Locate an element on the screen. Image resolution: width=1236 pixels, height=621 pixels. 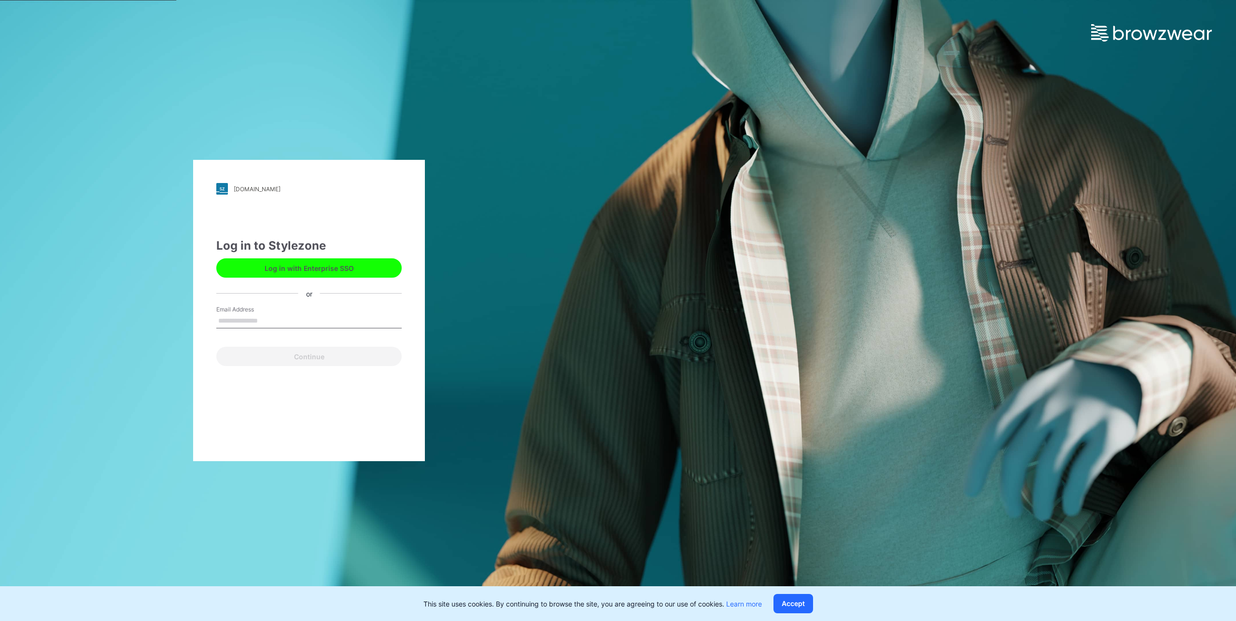
a: Learn more is located at coordinates (744, 604).